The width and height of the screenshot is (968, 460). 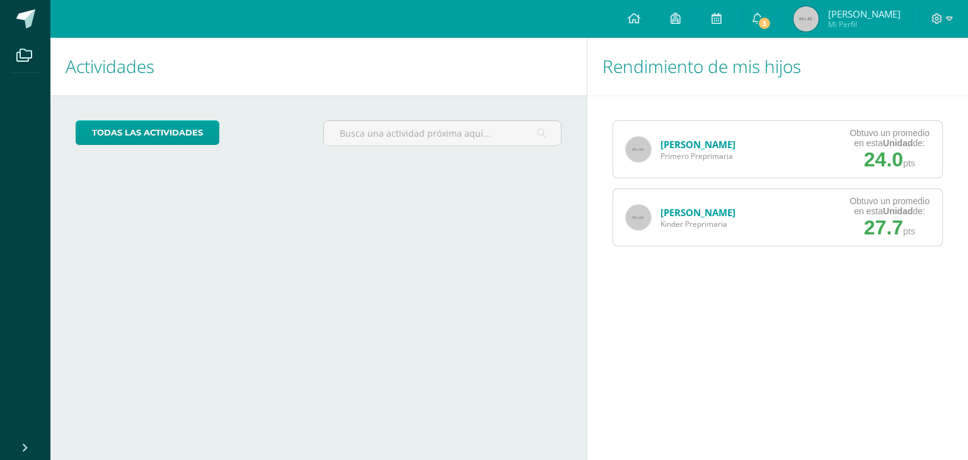 What do you see at coordinates (764, 23) in the screenshot?
I see `span: 3` at bounding box center [764, 23].